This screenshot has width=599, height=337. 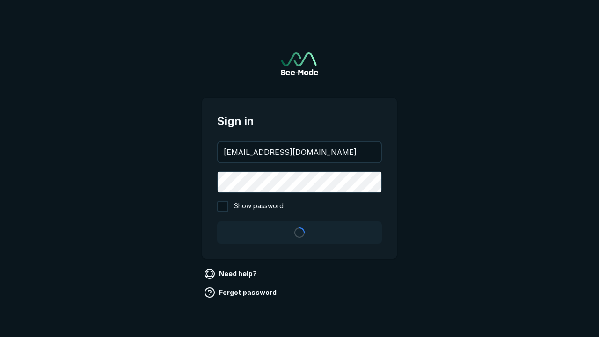 What do you see at coordinates (231, 274) in the screenshot?
I see `a: Need help?` at bounding box center [231, 274].